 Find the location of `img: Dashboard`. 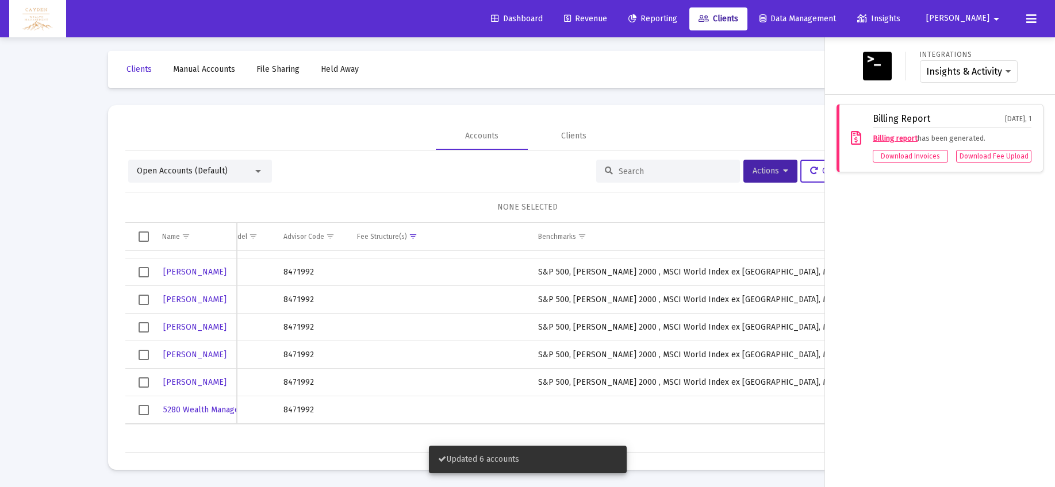

img: Dashboard is located at coordinates (37, 19).